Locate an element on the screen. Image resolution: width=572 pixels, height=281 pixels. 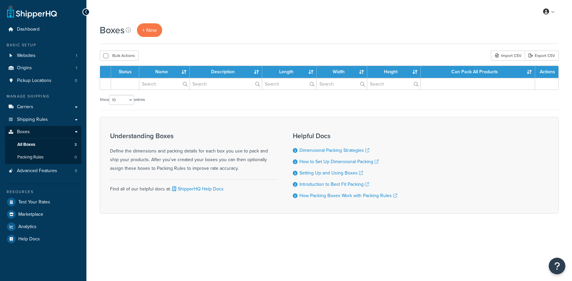
a: Dashboard is located at coordinates (43, 29).